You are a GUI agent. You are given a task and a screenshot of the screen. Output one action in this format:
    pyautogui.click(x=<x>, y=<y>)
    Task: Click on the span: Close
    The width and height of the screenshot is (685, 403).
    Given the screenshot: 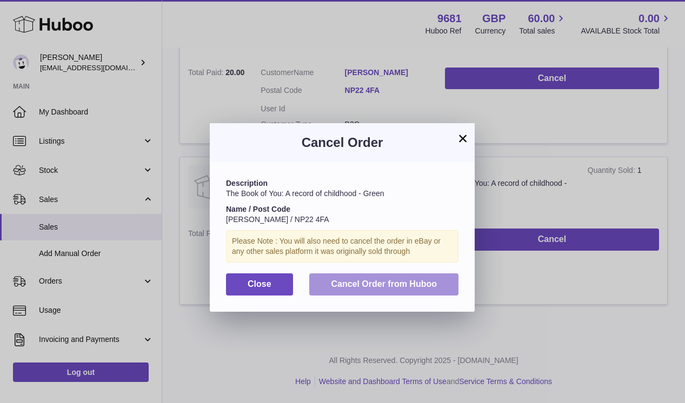 What is the action you would take?
    pyautogui.click(x=260, y=284)
    